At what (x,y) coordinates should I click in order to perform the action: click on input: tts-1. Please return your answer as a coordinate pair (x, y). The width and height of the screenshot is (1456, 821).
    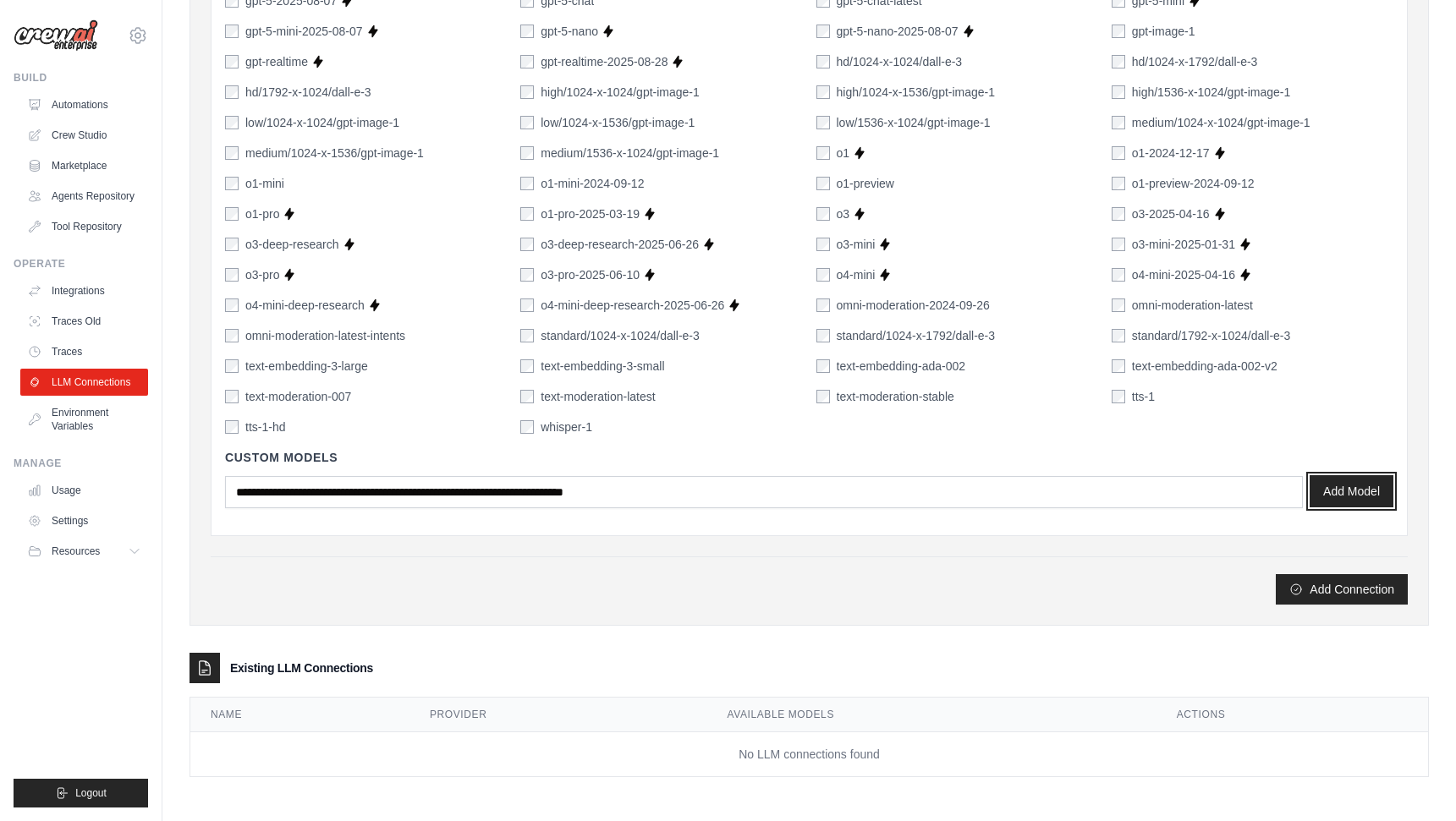
    Looking at the image, I should click on (1119, 397).